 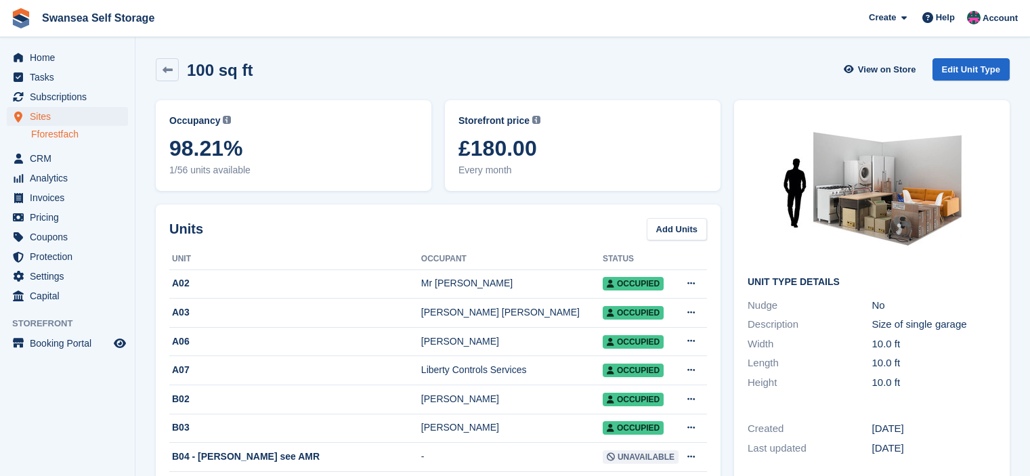 I want to click on span: Storefront price, so click(x=494, y=121).